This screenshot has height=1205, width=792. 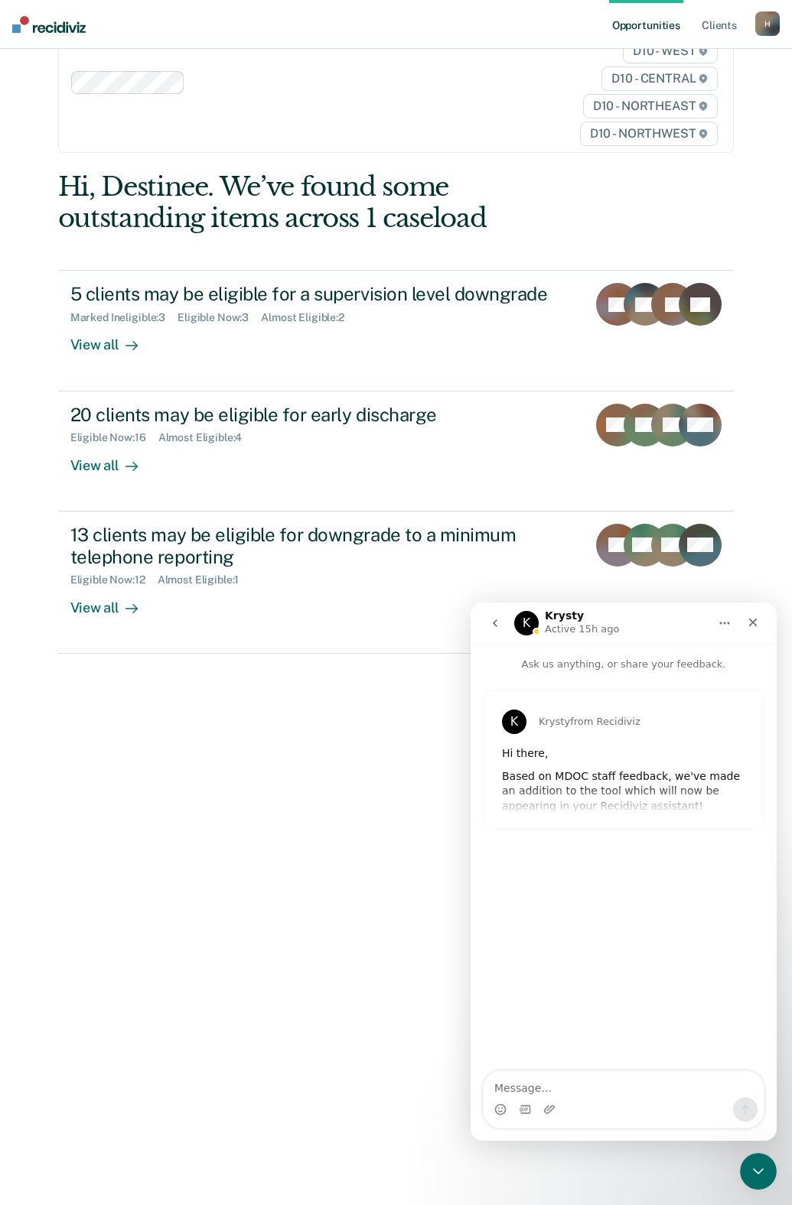 What do you see at coordinates (79, 507) in the screenshot?
I see `button: Upload attachment` at bounding box center [79, 507].